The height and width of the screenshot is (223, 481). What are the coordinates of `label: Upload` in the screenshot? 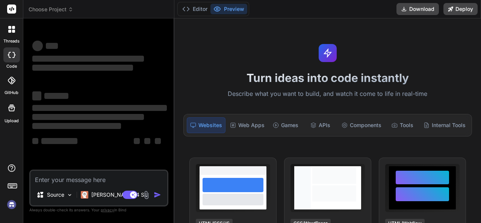 It's located at (12, 121).